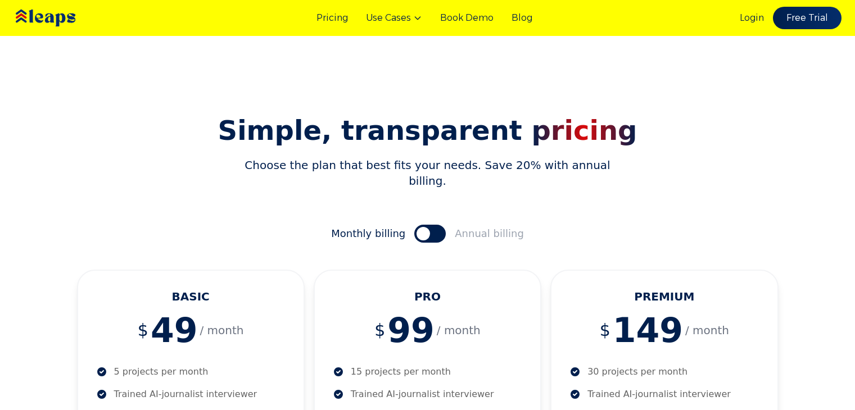 The height and width of the screenshot is (410, 855). Describe the element at coordinates (428, 130) in the screenshot. I see `h2: Simple, transparent` at that location.